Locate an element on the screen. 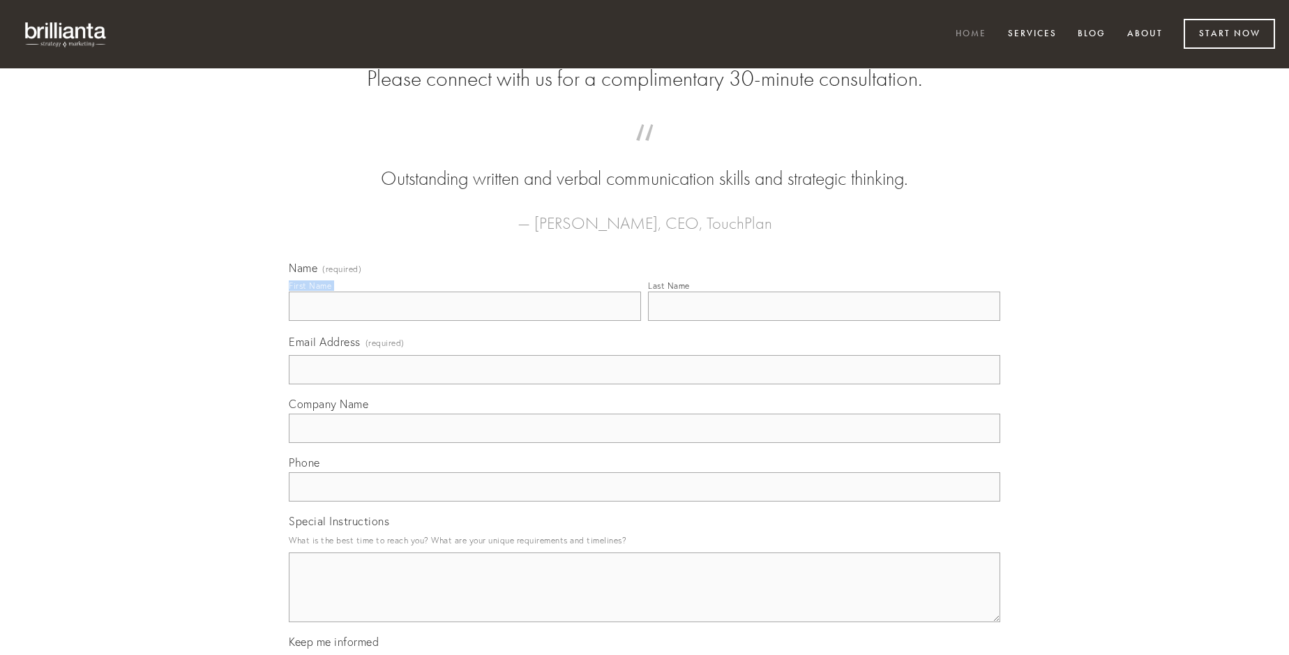 The width and height of the screenshot is (1289, 655). div: Last Name is located at coordinates (669, 285).